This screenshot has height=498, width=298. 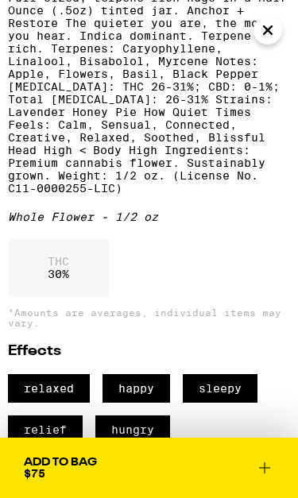 What do you see at coordinates (149, 217) in the screenshot?
I see `div: Whole Flower - 1/2 oz` at bounding box center [149, 217].